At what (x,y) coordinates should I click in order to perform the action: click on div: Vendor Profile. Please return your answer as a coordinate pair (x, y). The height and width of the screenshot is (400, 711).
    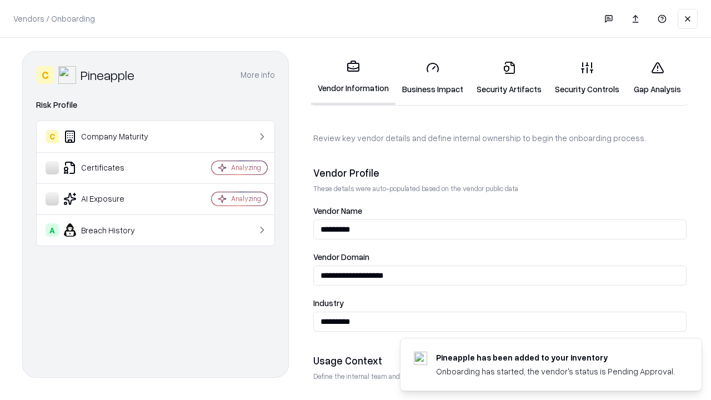
    Looking at the image, I should click on (500, 173).